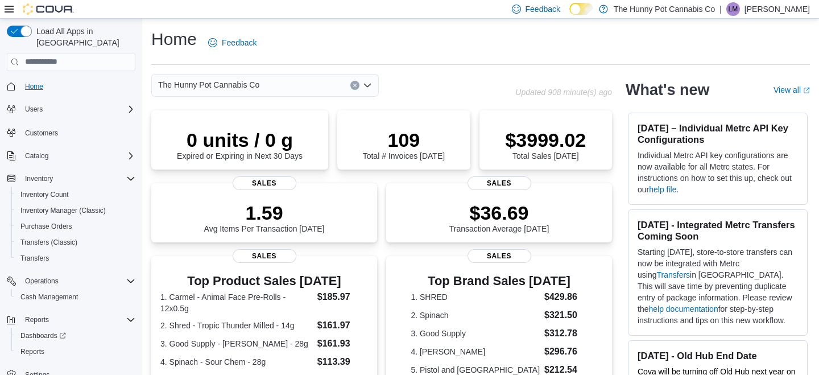 This screenshot has height=375, width=819. I want to click on p: 1.59, so click(264, 213).